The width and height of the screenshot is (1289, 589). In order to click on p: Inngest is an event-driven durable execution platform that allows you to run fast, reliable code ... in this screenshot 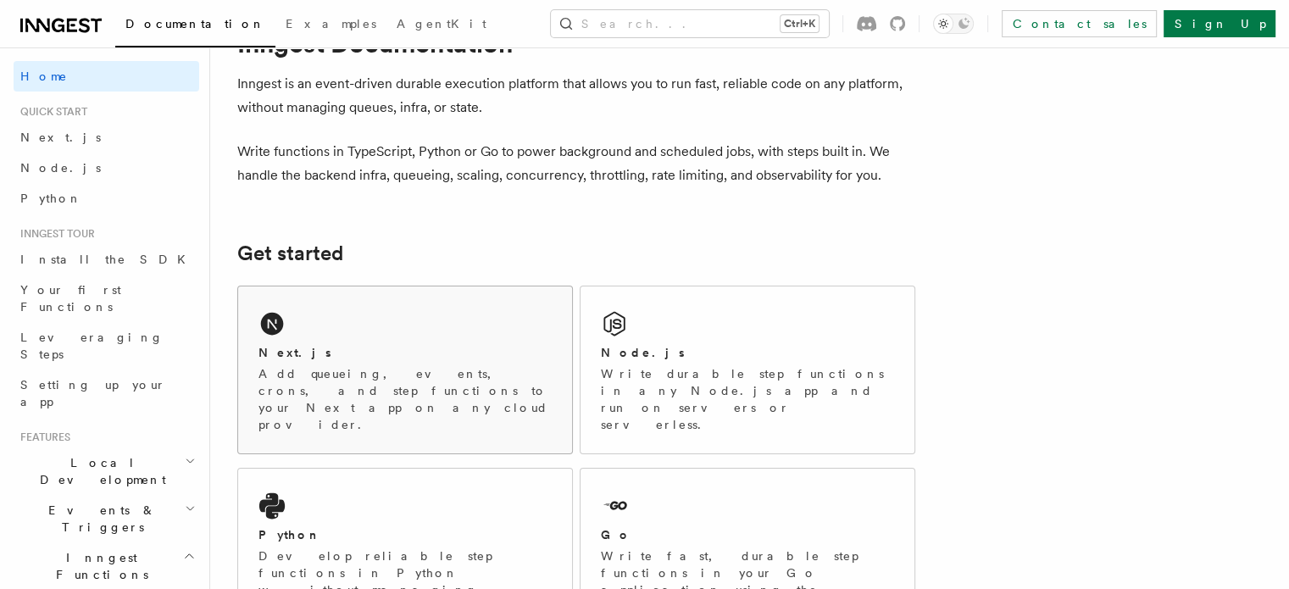, I will do `click(576, 96)`.